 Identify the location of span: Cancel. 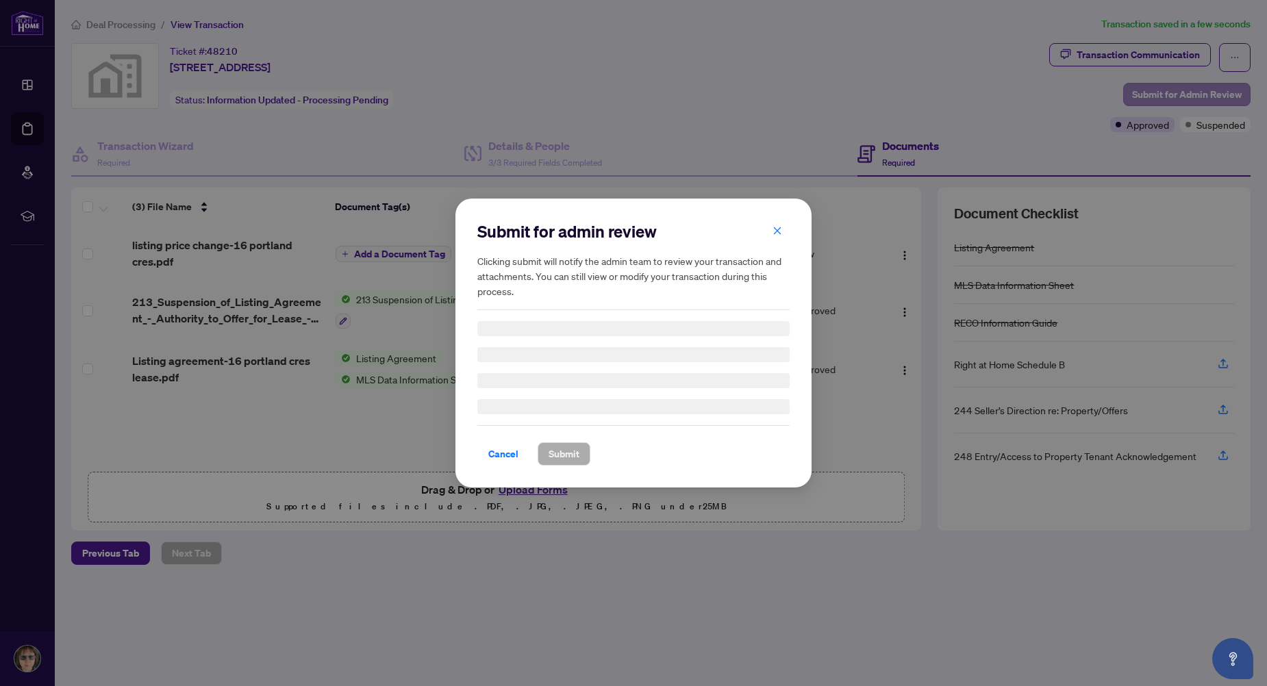
(504, 454).